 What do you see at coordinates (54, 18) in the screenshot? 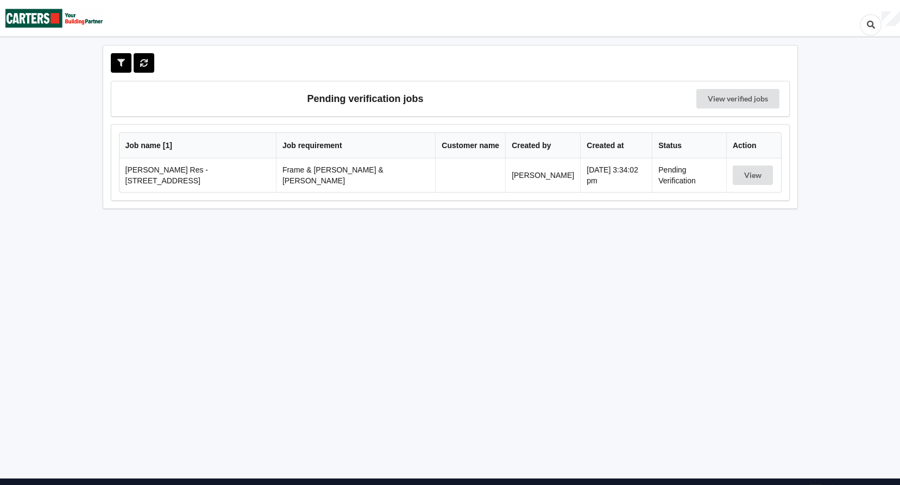
I see `img: Carters` at bounding box center [54, 18].